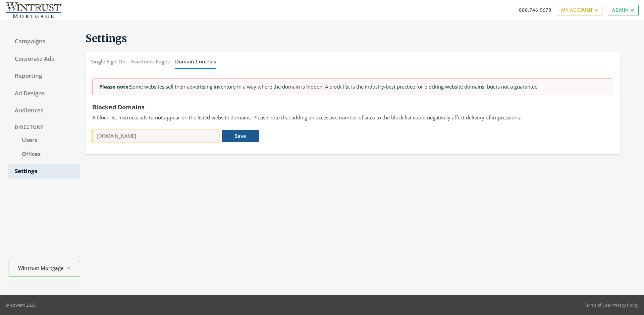  Describe the element at coordinates (44, 76) in the screenshot. I see `a: Reporting` at that location.